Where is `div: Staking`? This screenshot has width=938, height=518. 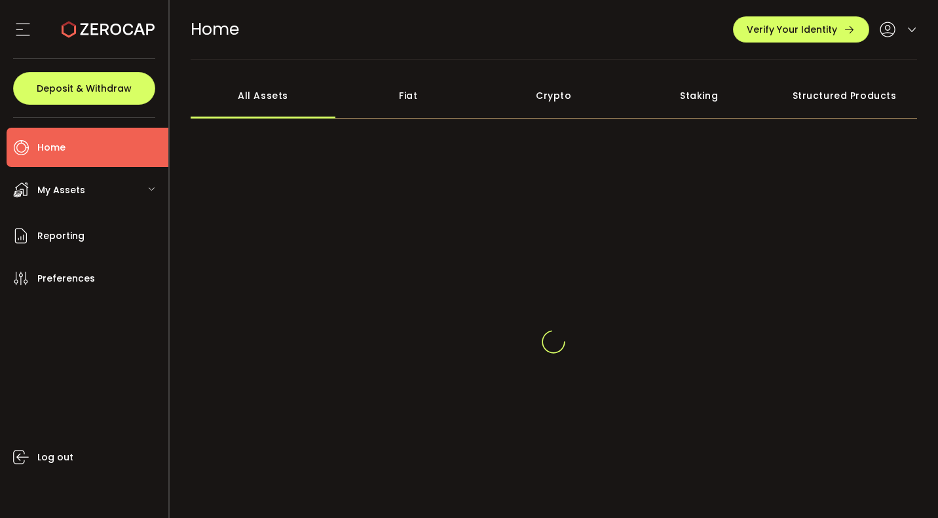 div: Staking is located at coordinates (699, 96).